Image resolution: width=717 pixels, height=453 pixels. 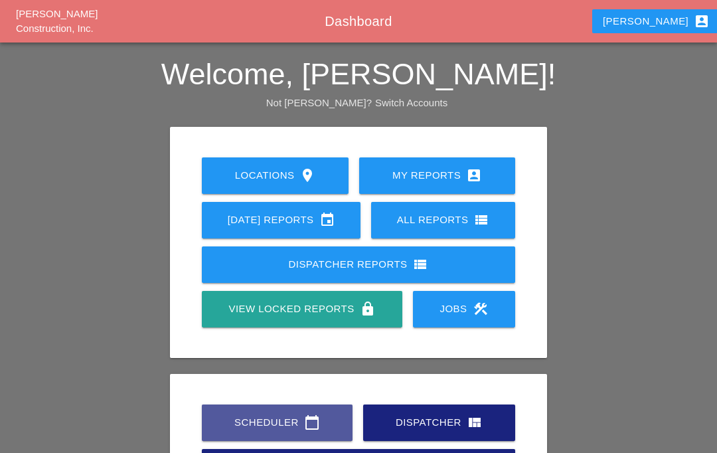 What do you see at coordinates (443, 220) in the screenshot?
I see `a: All Reports` at bounding box center [443, 220].